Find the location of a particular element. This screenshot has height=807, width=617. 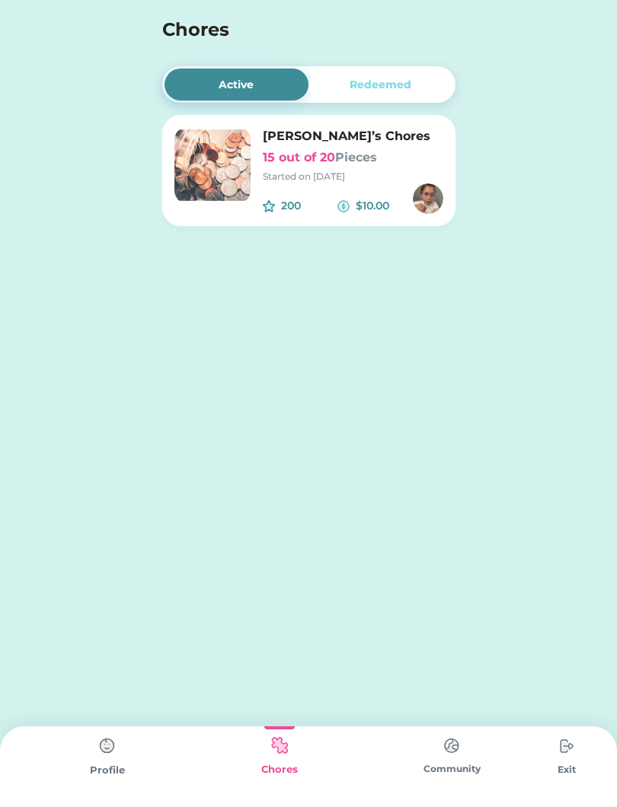

img: money-cash-dollar-coin--accounting-billing-payment-cash-coin-currency-money-finance.svg is located at coordinates (343, 206).